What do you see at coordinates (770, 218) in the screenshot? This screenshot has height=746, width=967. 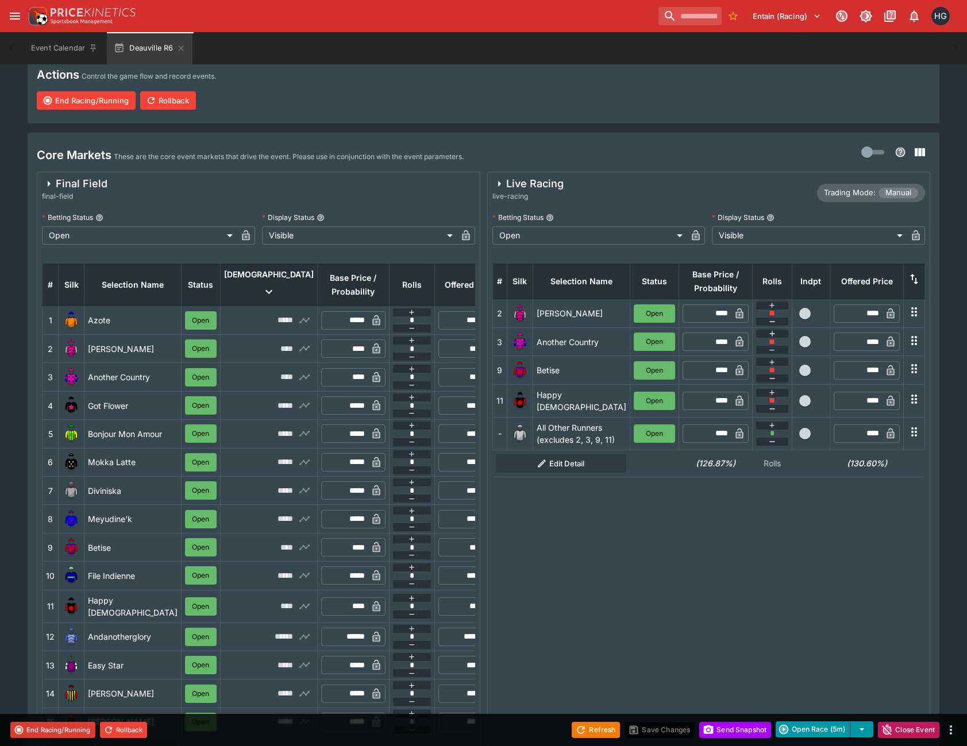 I see `button: Display Status` at bounding box center [770, 218].